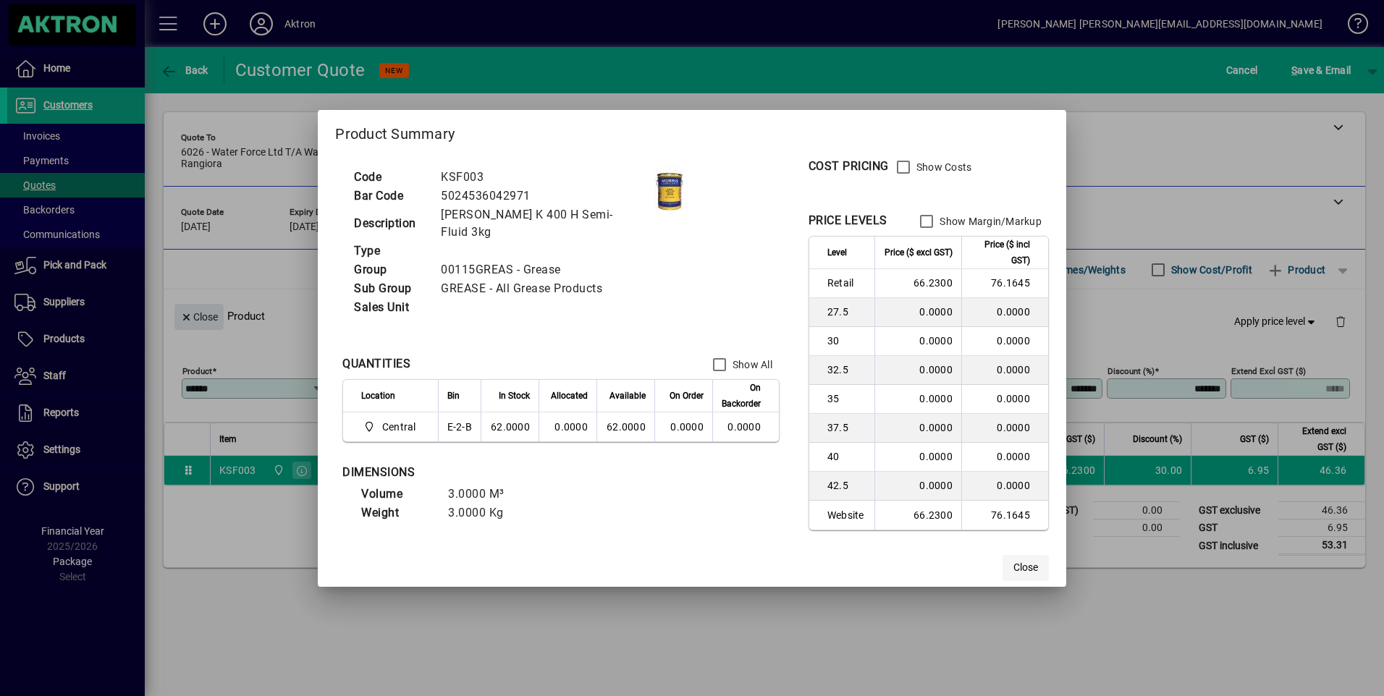  What do you see at coordinates (741, 396) in the screenshot?
I see `span: On Backorder` at bounding box center [741, 396].